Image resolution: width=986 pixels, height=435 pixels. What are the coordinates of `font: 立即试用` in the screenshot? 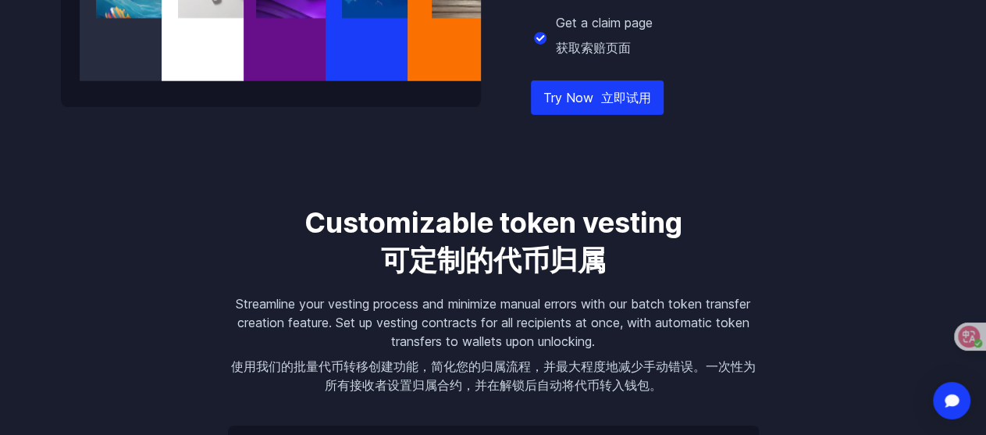 It's located at (626, 98).